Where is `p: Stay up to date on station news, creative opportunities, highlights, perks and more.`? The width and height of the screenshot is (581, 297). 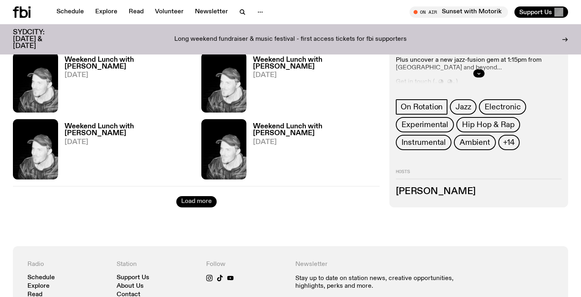 p: Stay up to date on station news, creative opportunities, highlights, perks and more. is located at coordinates (380, 283).